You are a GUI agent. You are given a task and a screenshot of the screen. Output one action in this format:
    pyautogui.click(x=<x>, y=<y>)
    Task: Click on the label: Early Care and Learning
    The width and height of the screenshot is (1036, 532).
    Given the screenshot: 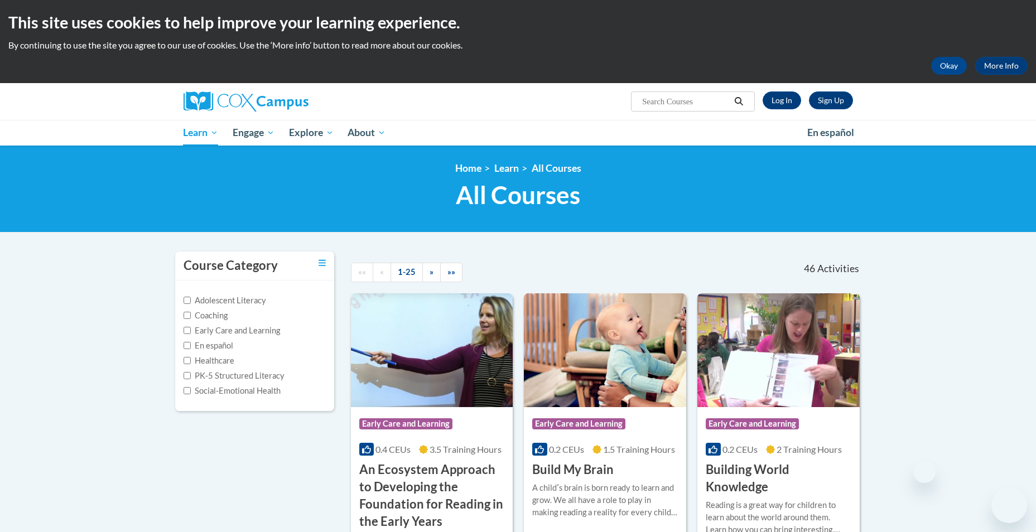 What is the action you would take?
    pyautogui.click(x=231, y=331)
    